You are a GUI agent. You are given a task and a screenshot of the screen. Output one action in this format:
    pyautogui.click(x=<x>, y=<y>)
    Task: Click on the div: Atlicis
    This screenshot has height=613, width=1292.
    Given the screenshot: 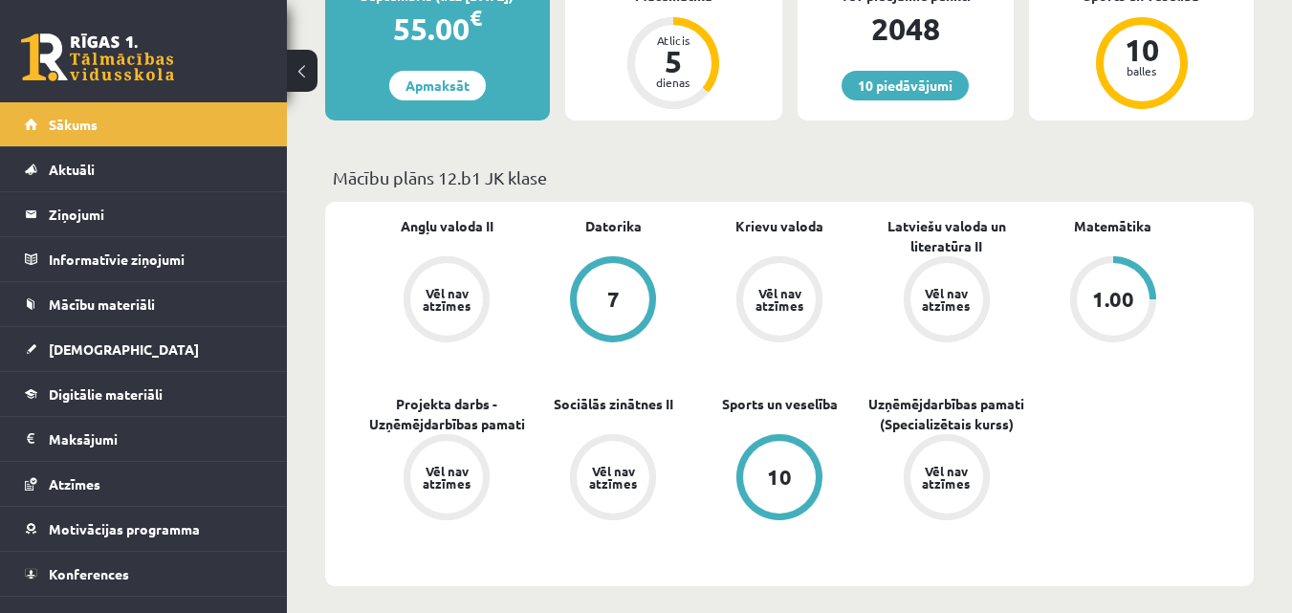 What is the action you would take?
    pyautogui.click(x=673, y=40)
    